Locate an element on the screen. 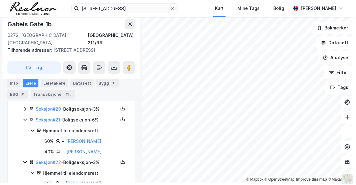  div: Datasett is located at coordinates (82, 83).